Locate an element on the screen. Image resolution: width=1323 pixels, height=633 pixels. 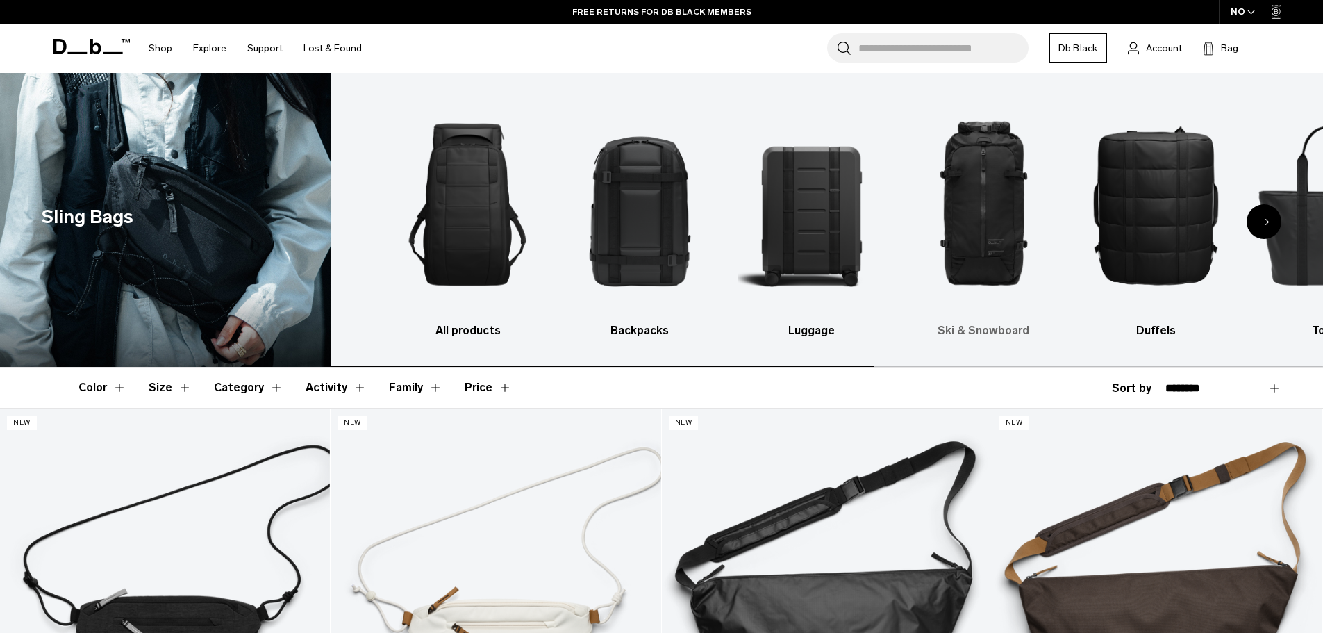
li: 3 / 10 is located at coordinates (811, 216).